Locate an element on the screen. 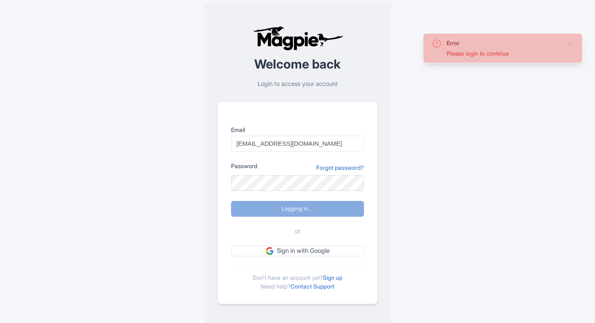 The height and width of the screenshot is (323, 595). span: or is located at coordinates (298, 232).